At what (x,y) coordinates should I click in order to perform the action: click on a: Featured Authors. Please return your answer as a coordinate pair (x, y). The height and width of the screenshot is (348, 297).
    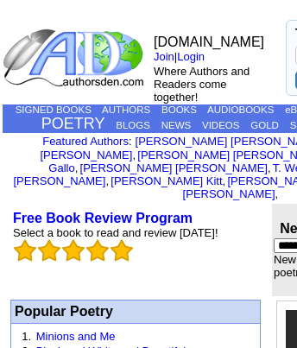
    Looking at the image, I should click on (86, 141).